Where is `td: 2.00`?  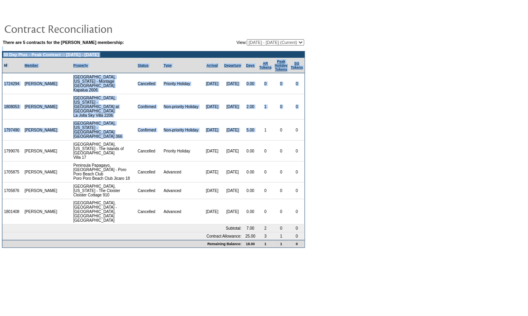 td: 2.00 is located at coordinates (250, 107).